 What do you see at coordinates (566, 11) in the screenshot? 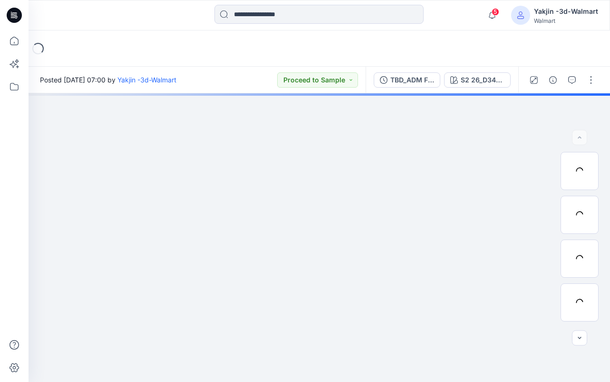
I see `div: Yakjin -3d-Walmart` at bounding box center [566, 11].